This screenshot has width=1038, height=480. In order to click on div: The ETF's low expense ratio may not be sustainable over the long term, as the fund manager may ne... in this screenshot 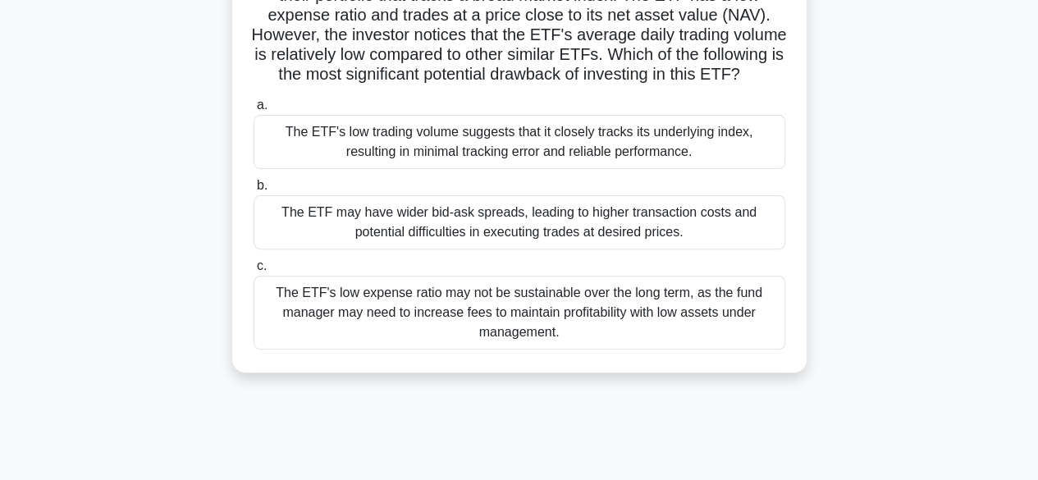, I will do `click(519, 313)`.